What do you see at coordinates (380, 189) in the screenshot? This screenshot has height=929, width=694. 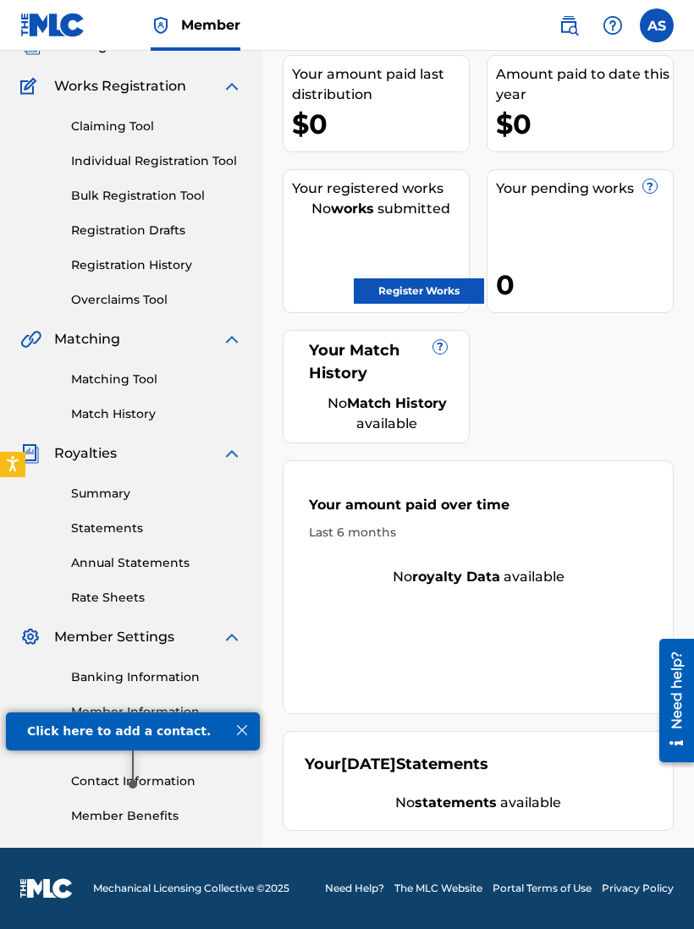 I see `div: Your registered works` at bounding box center [380, 189].